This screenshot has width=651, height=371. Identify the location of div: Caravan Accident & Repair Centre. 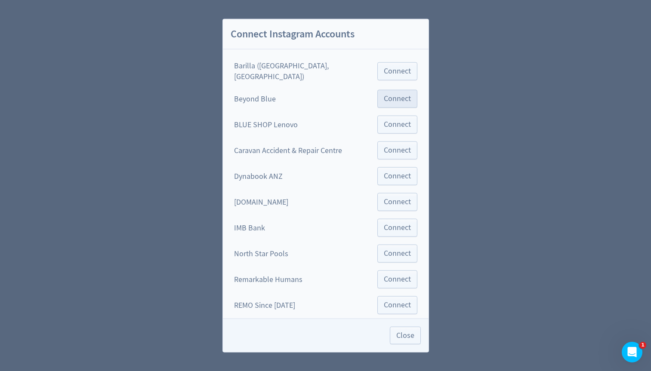
(288, 151).